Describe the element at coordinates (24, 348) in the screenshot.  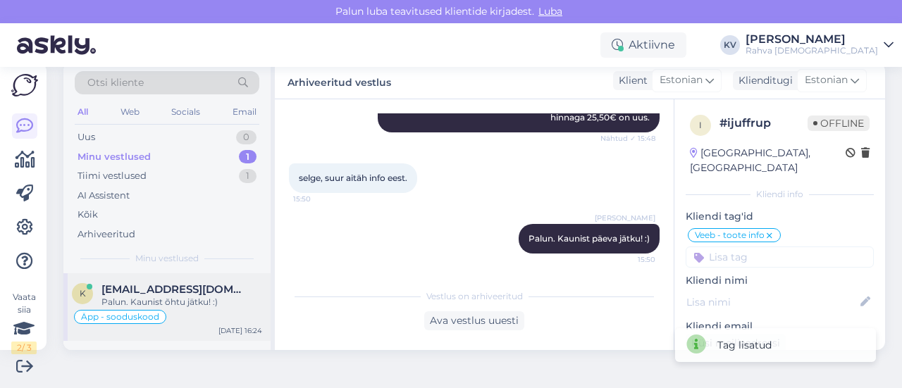
I see `div: 2 / 3` at that location.